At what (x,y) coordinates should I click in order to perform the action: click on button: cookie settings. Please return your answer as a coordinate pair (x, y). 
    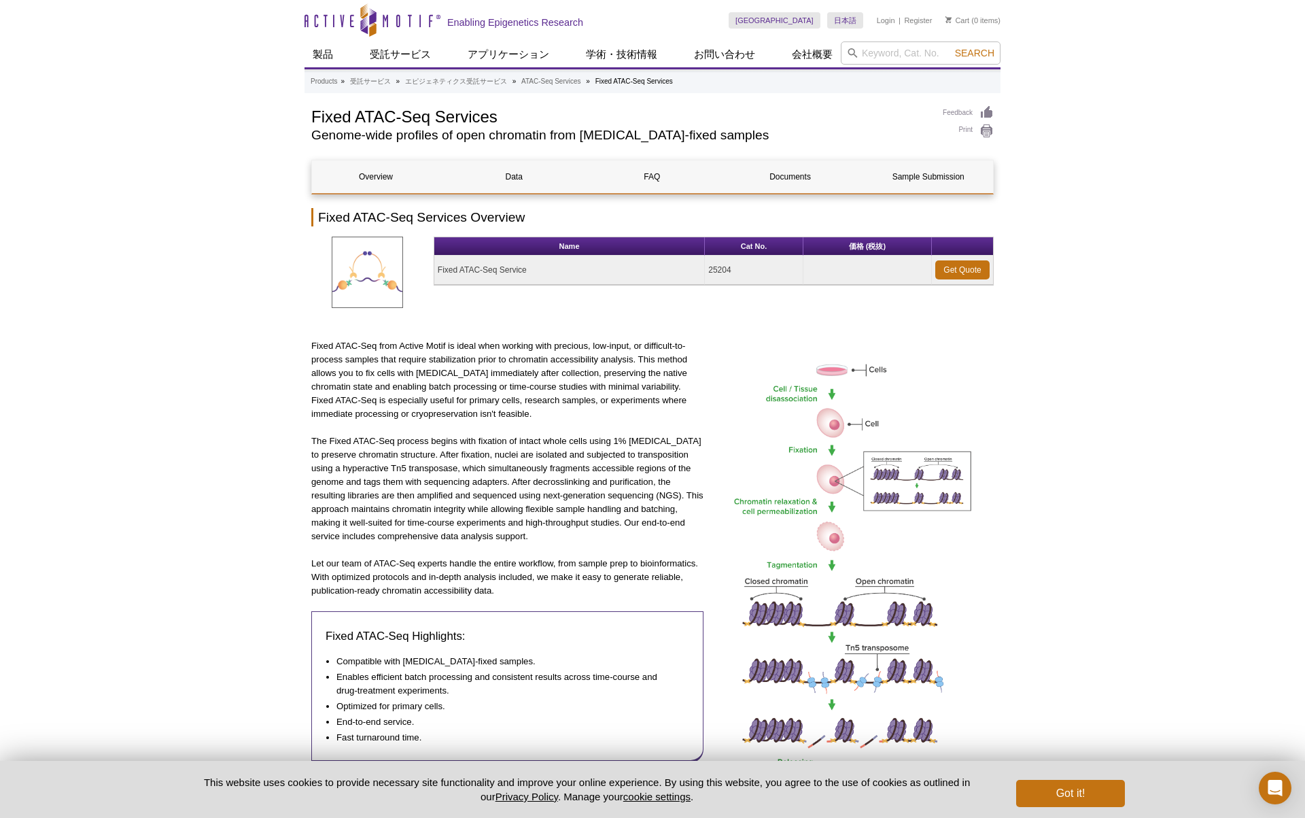
    Looking at the image, I should click on (657, 796).